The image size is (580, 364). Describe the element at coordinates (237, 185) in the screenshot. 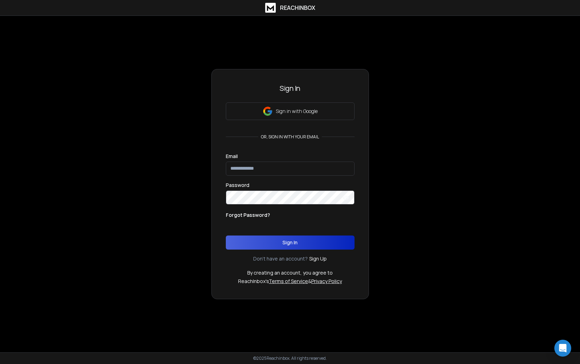

I see `label: Password` at that location.